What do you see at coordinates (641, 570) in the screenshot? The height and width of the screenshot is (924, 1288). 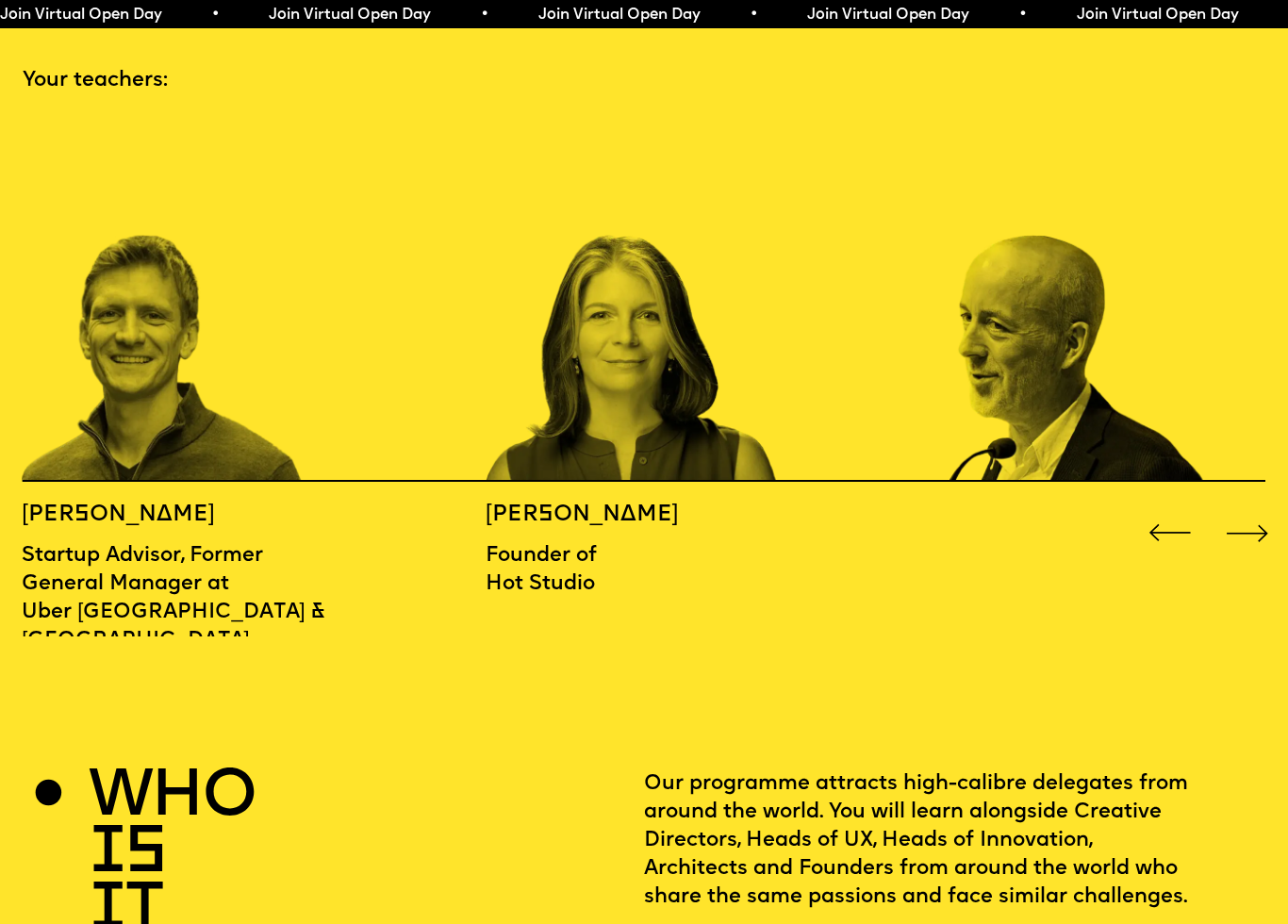 I see `p: Founder of Hot Studio` at bounding box center [641, 570].